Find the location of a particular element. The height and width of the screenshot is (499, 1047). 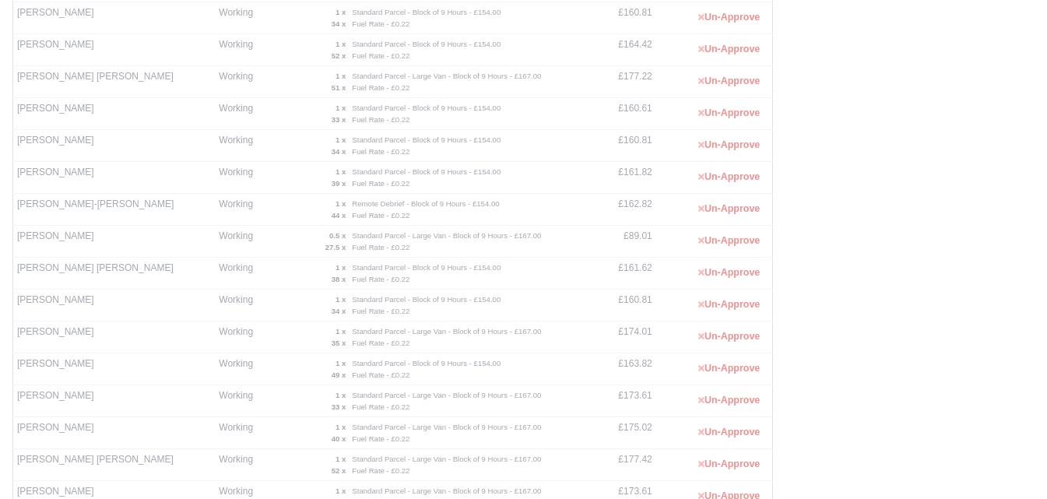

strong: 39 x is located at coordinates (339, 183).